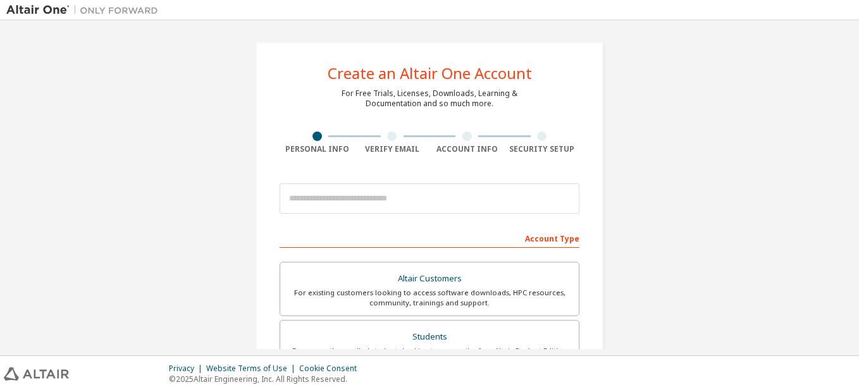  What do you see at coordinates (85, 10) in the screenshot?
I see `img: Altair One` at bounding box center [85, 10].